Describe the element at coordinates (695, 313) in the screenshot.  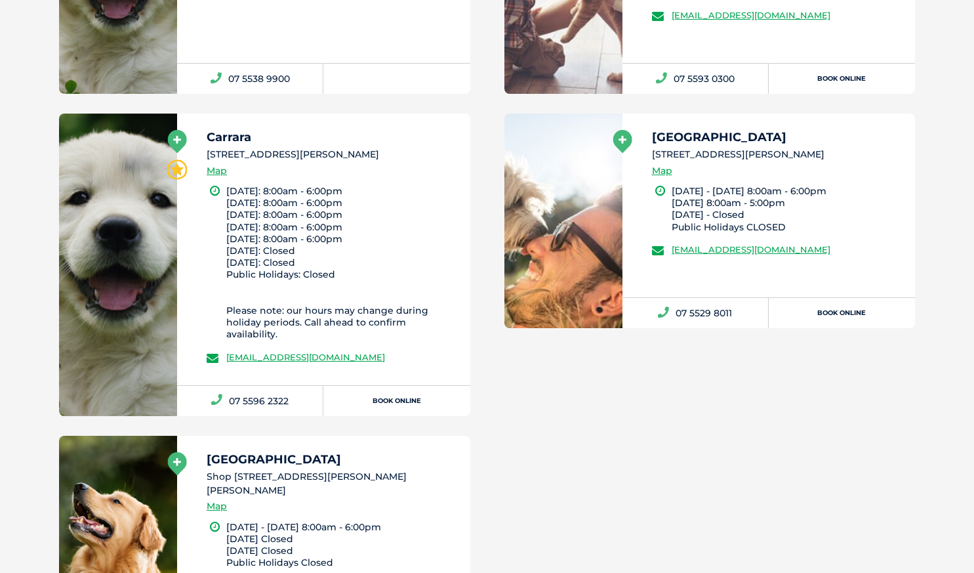
I see `a: 07 5529 8011` at that location.